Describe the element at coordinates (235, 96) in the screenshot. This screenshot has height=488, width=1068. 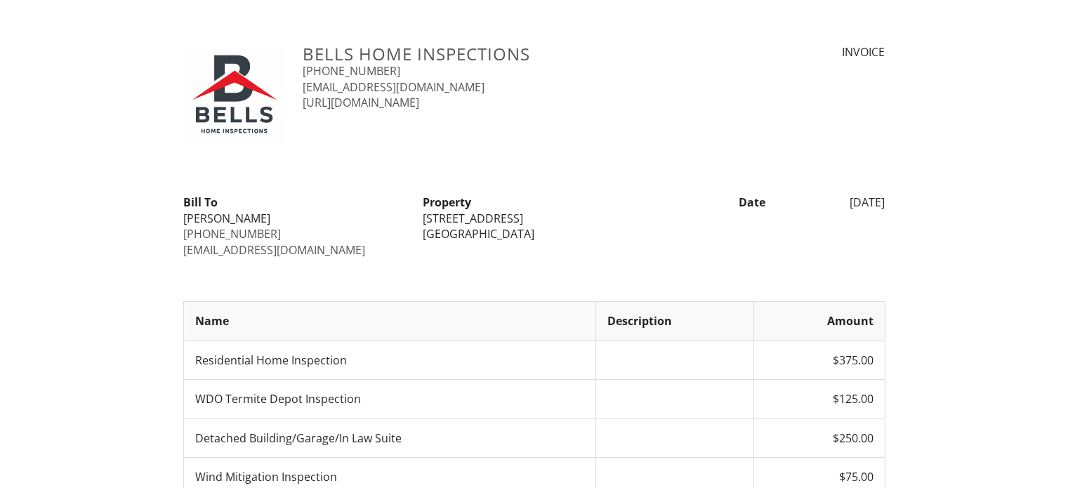
I see `img: BELLS%20Home%20Inspections%20LOGO.png` at that location.